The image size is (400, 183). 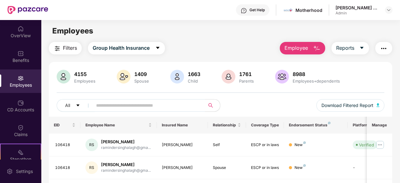 What do you see at coordinates (21, 159) in the screenshot?
I see `div: Stepathon` at bounding box center [21, 159].